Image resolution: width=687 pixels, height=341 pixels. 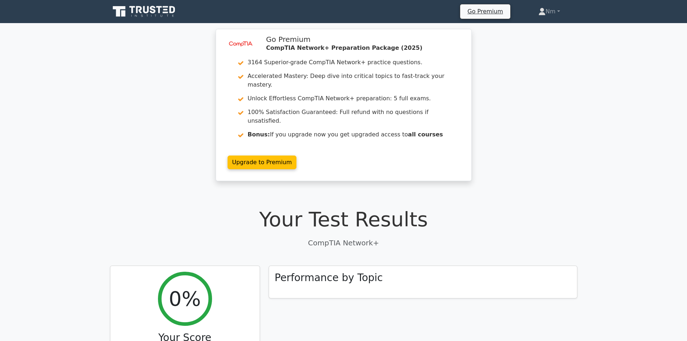 What do you see at coordinates (344, 219) in the screenshot?
I see `h1: Your Test Results` at bounding box center [344, 219].